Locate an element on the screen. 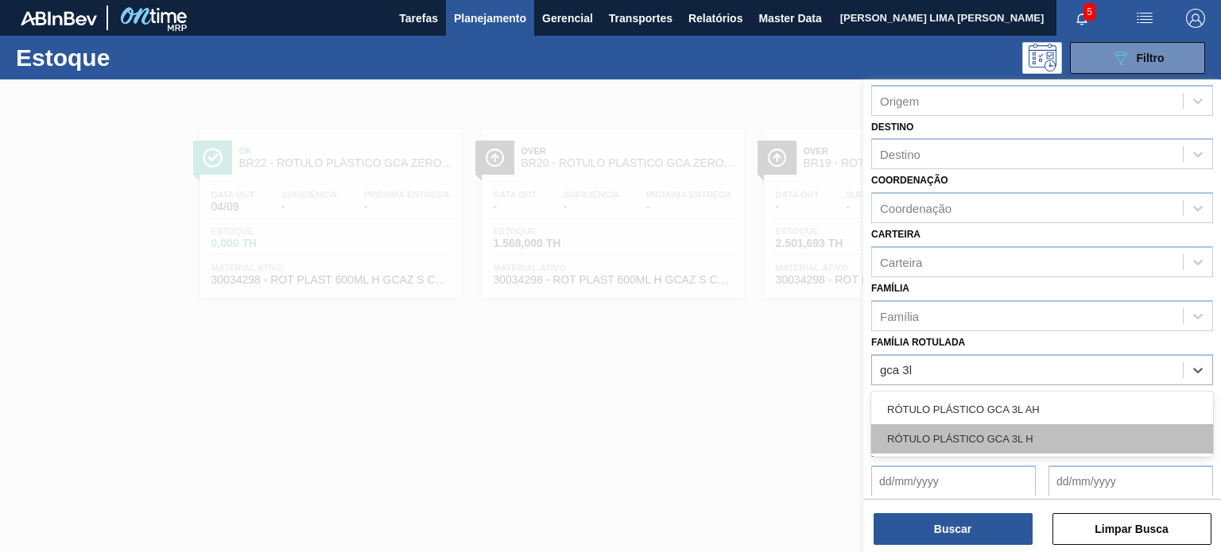  span: Planejamento is located at coordinates (490, 18).